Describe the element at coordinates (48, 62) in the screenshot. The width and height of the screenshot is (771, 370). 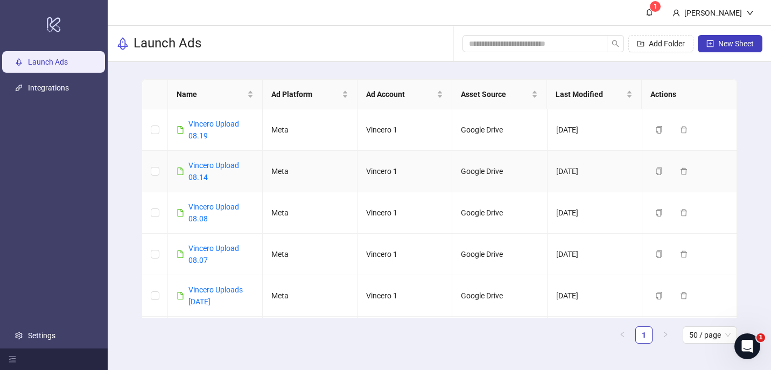
I see `a: Launch Ads` at that location.